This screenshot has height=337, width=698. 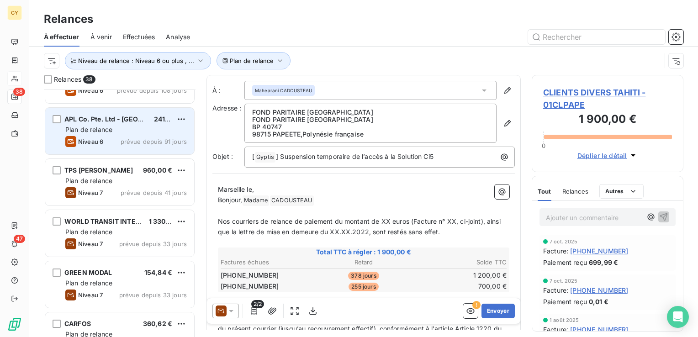 I want to click on span: 960,00 €, so click(x=158, y=170).